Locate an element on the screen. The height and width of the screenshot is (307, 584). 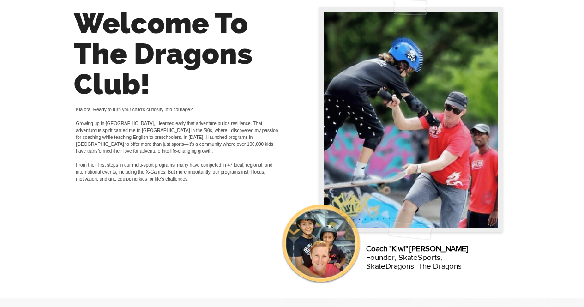
span: Welcome To The Dragons Club! is located at coordinates (163, 54).